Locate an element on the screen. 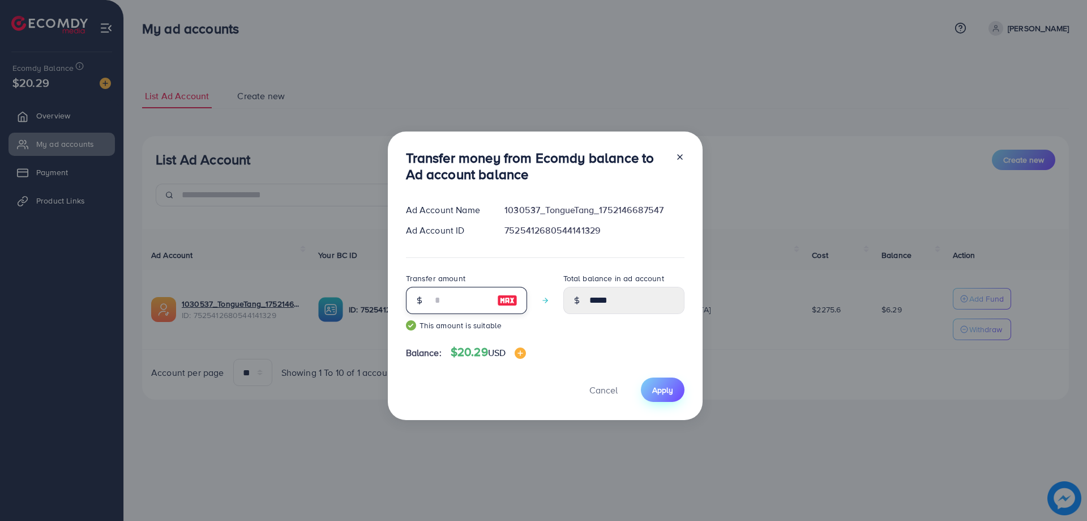 Image resolution: width=1087 pixels, height=521 pixels. h4: $20.29 is located at coordinates (488, 352).